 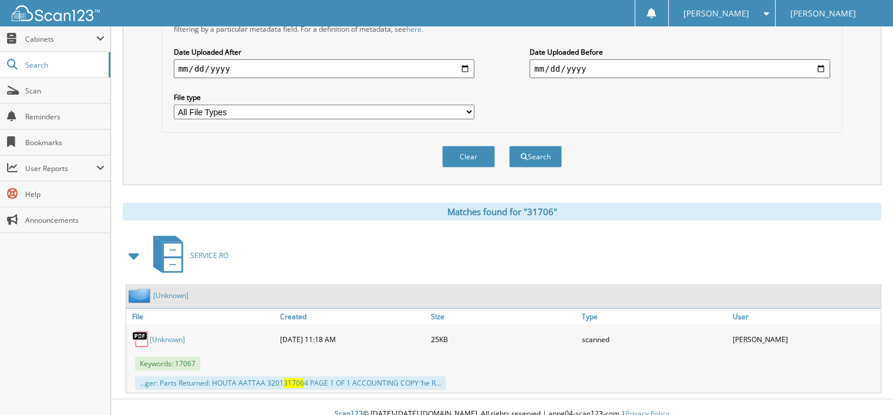 I want to click on span: Help, so click(x=65, y=194).